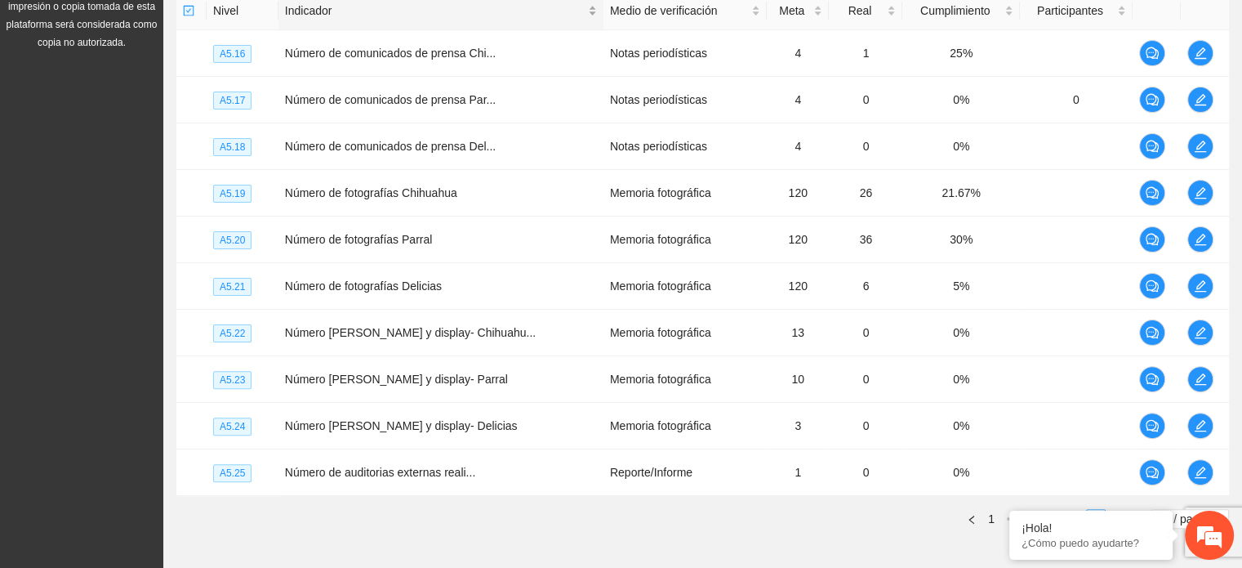 The height and width of the screenshot is (568, 1242). Describe the element at coordinates (1096, 519) in the screenshot. I see `a: 9` at that location.